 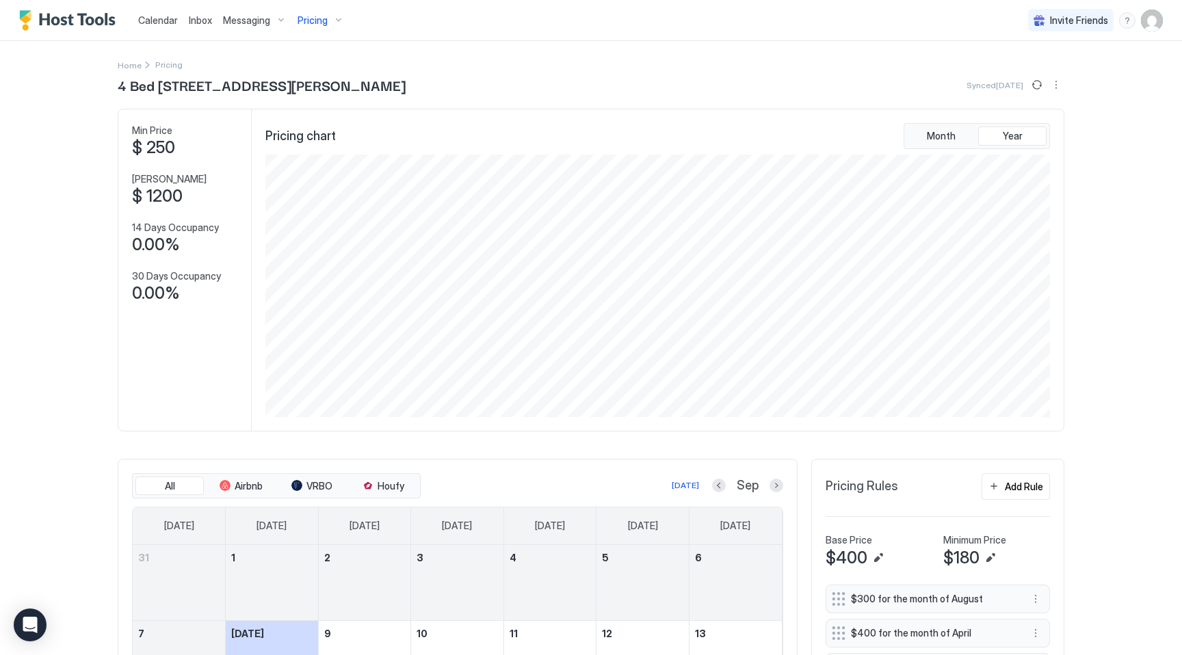 What do you see at coordinates (776, 486) in the screenshot?
I see `button: Next month` at bounding box center [776, 486].